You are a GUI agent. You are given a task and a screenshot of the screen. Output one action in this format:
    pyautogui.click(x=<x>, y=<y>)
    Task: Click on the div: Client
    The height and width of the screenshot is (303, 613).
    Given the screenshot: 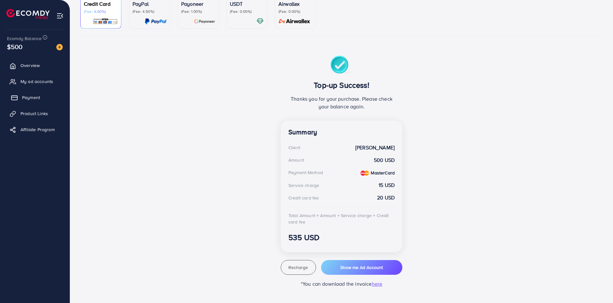 What is the action you would take?
    pyautogui.click(x=294, y=147)
    